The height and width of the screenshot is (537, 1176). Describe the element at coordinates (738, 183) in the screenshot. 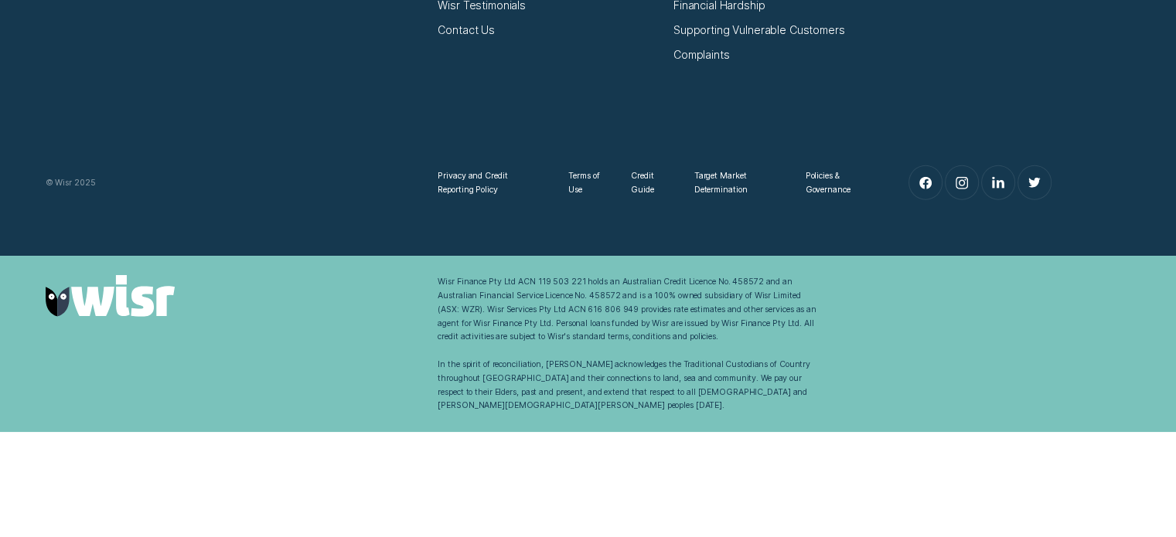

I see `div: Target Market Determination` at that location.